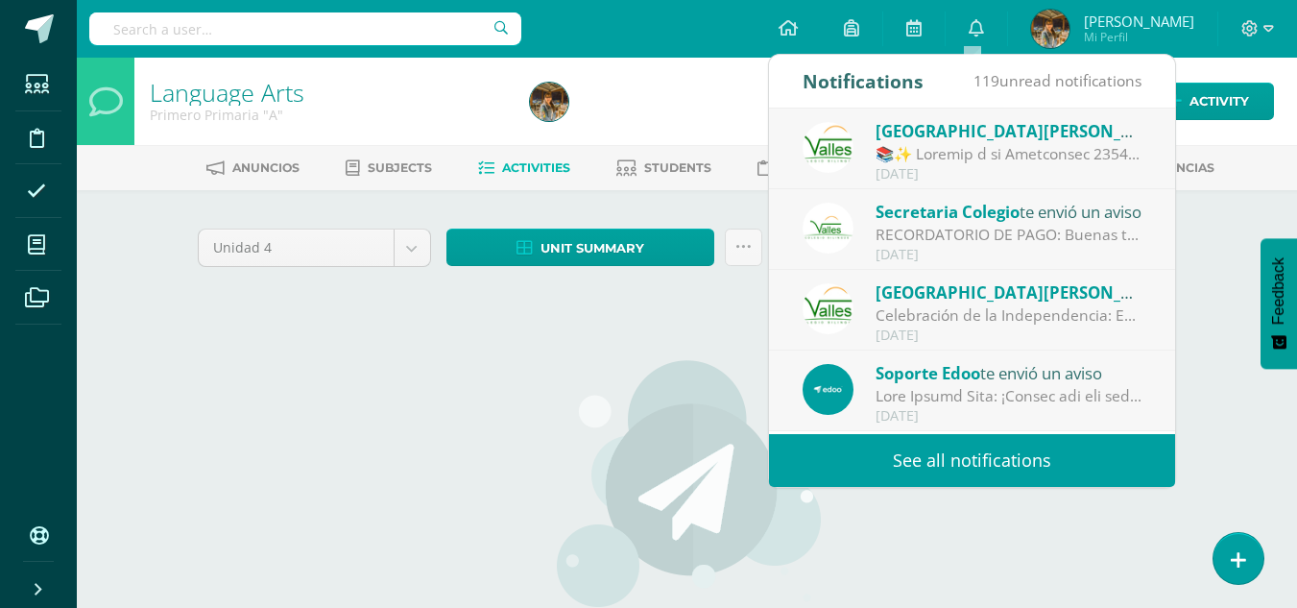 This screenshot has width=1297, height=608. What do you see at coordinates (592, 248) in the screenshot?
I see `span: Unit summary` at bounding box center [592, 248].